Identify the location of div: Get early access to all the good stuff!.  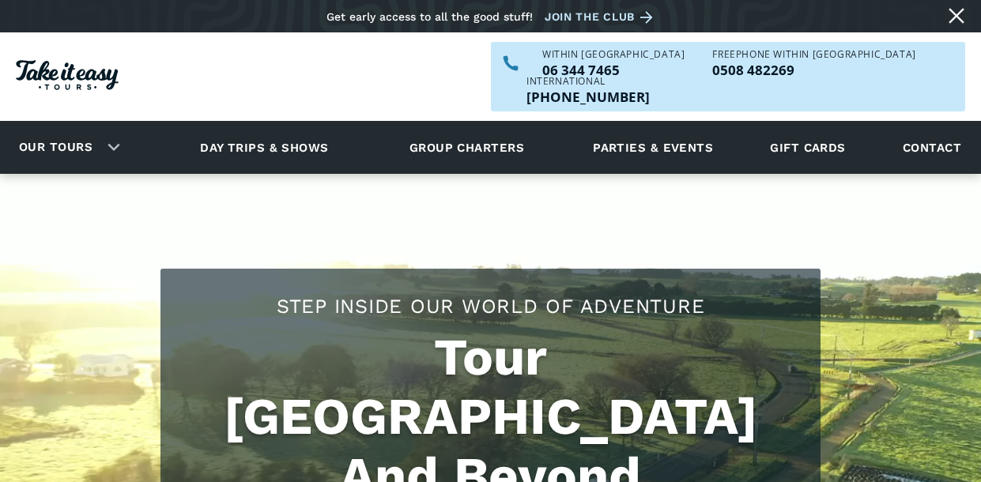
(429, 17).